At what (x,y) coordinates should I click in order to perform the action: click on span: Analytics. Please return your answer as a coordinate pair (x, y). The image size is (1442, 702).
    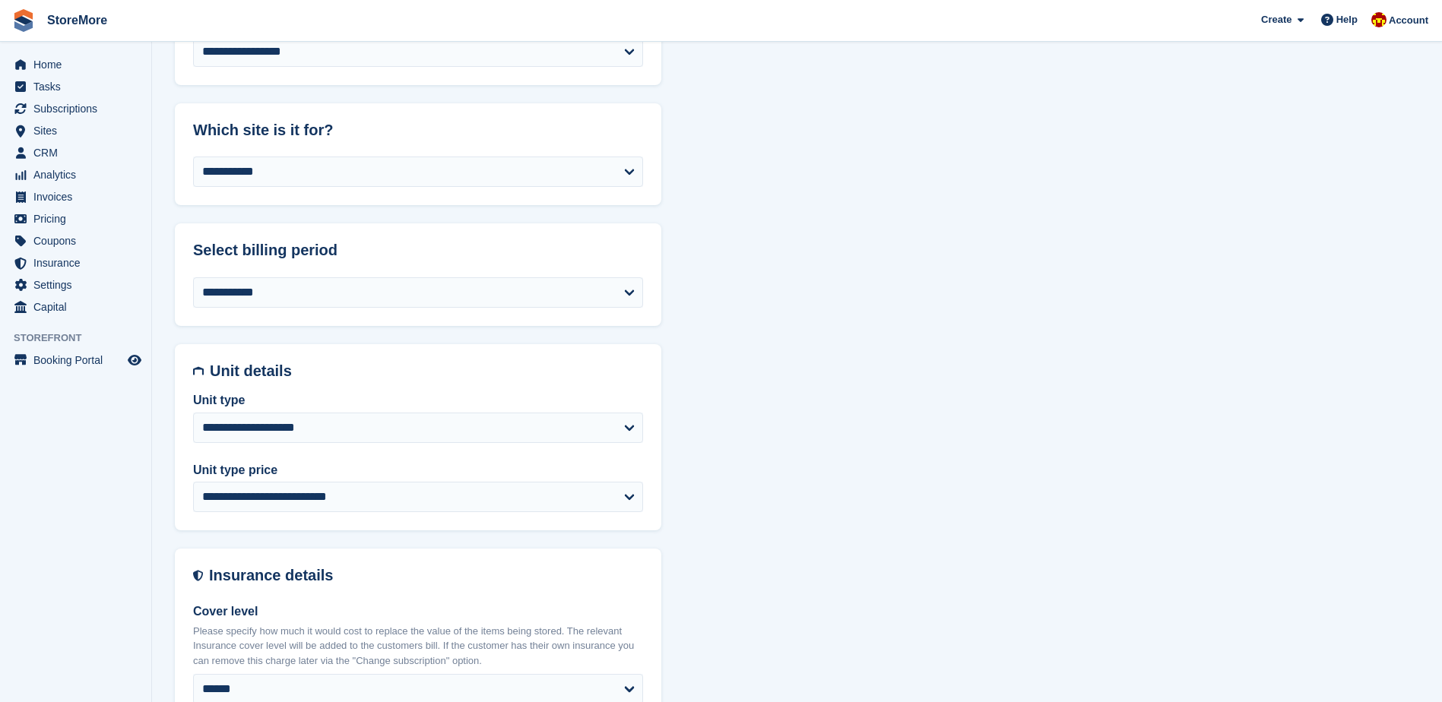
    Looking at the image, I should click on (79, 175).